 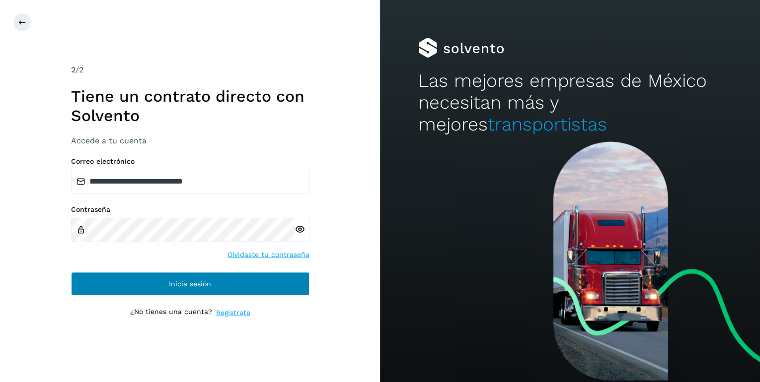 What do you see at coordinates (171, 313) in the screenshot?
I see `p: ¿No tienes una cuenta?` at bounding box center [171, 313].